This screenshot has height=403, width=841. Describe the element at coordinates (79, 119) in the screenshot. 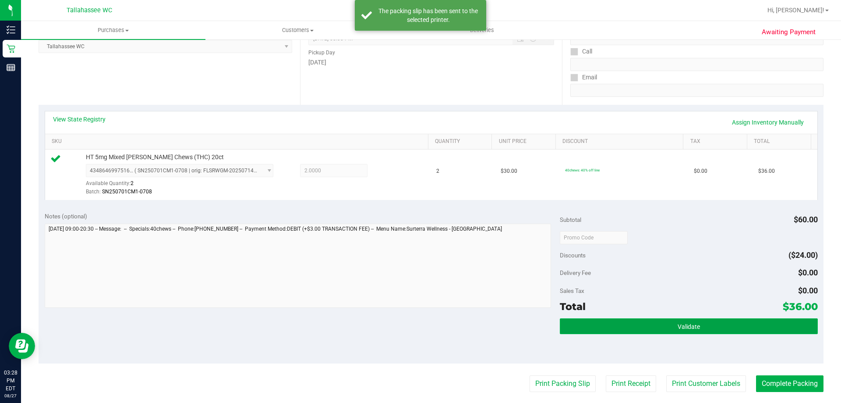

I see `a: View State Registry` at that location.